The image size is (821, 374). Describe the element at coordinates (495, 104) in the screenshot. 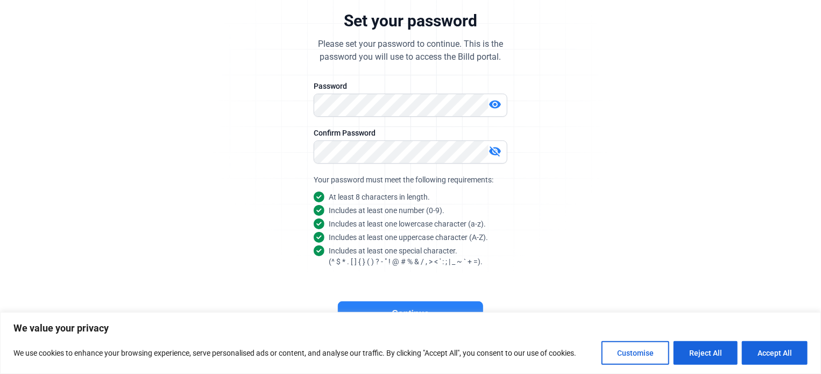

I see `mat-icon: visibility` at that location.